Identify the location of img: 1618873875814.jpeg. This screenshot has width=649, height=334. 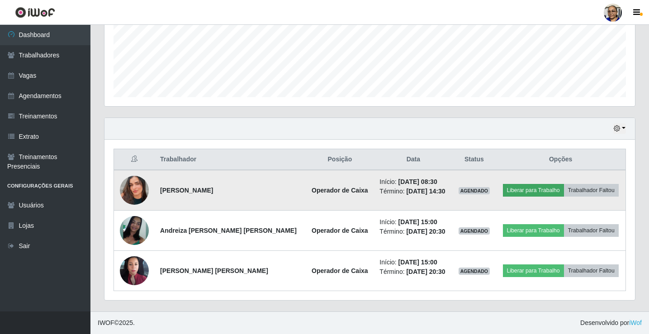
(134, 231).